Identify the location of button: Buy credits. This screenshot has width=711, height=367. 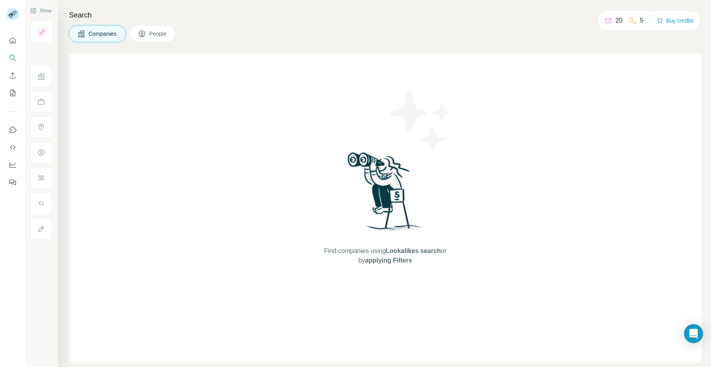
(675, 21).